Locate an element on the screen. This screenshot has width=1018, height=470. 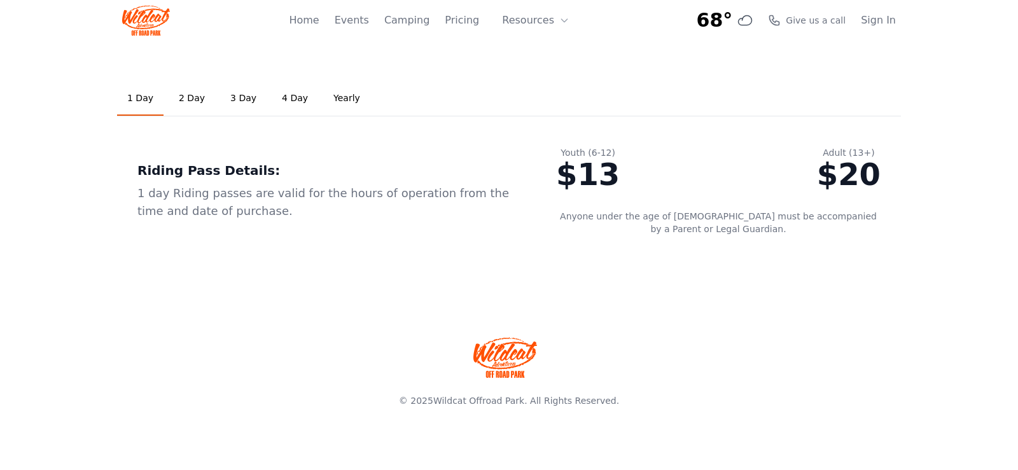
button: Resources is located at coordinates (536, 20).